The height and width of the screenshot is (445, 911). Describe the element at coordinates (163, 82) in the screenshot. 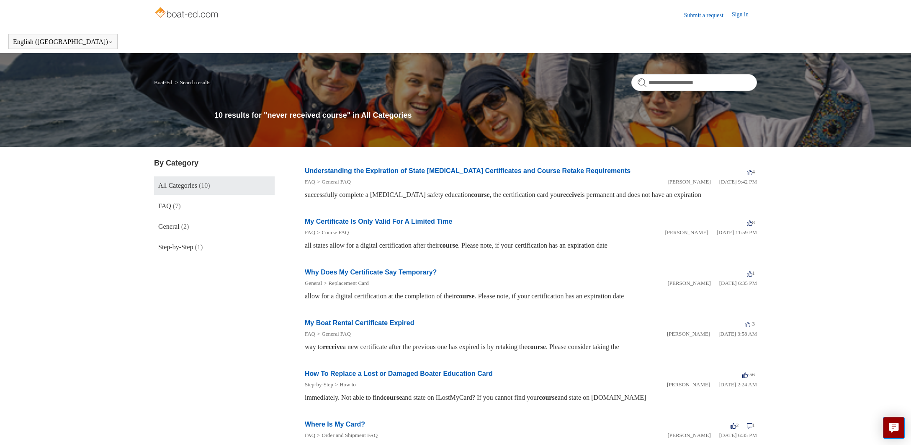

I see `a: Boat-Ed` at that location.